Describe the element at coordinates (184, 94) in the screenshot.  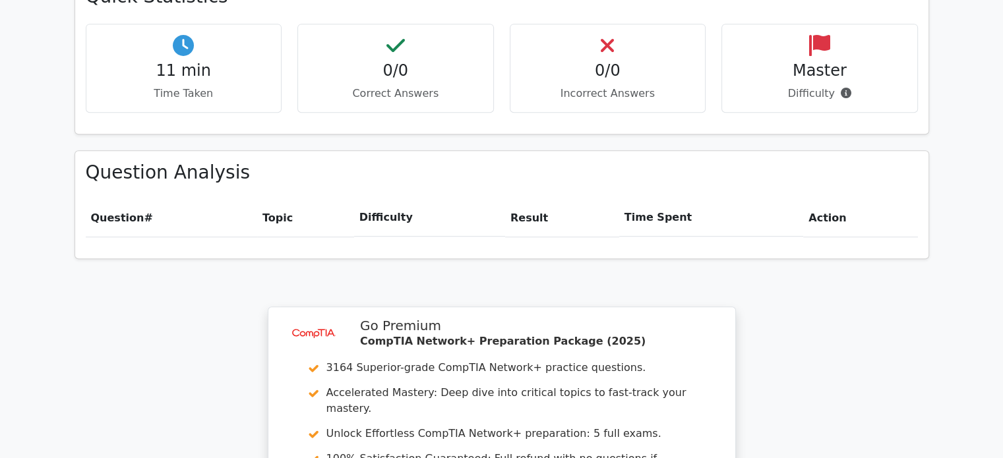
I see `p: Time Taken` at that location.